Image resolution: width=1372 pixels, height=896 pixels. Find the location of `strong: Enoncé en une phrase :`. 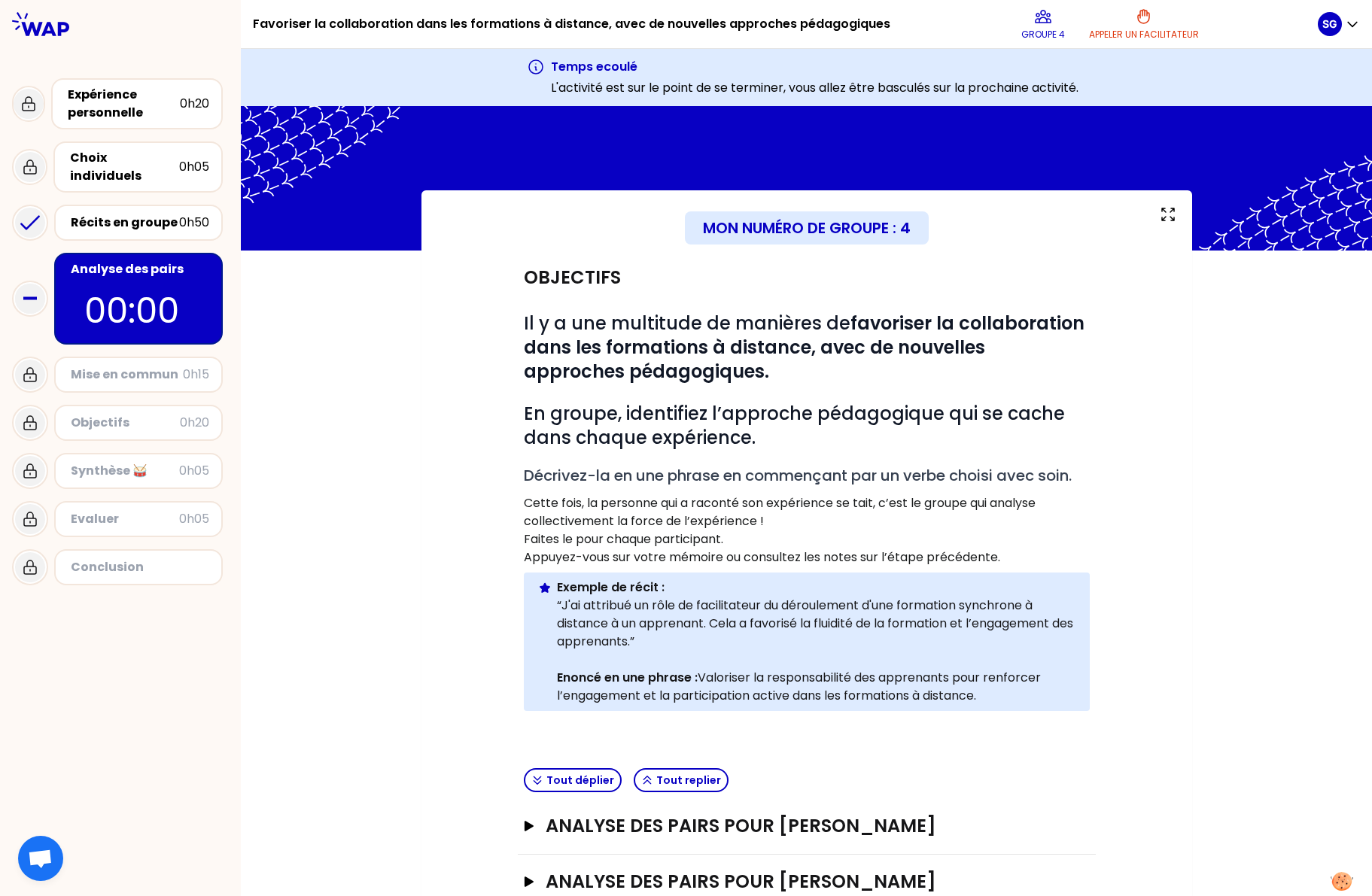

strong: Enoncé en une phrase : is located at coordinates (627, 677).